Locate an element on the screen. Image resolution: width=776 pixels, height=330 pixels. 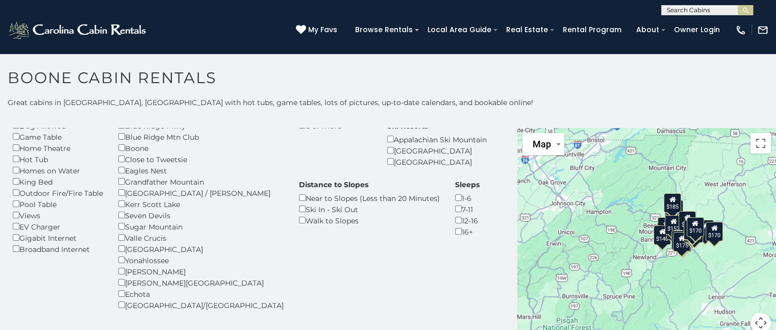
div: 7-11 is located at coordinates (467, 209).